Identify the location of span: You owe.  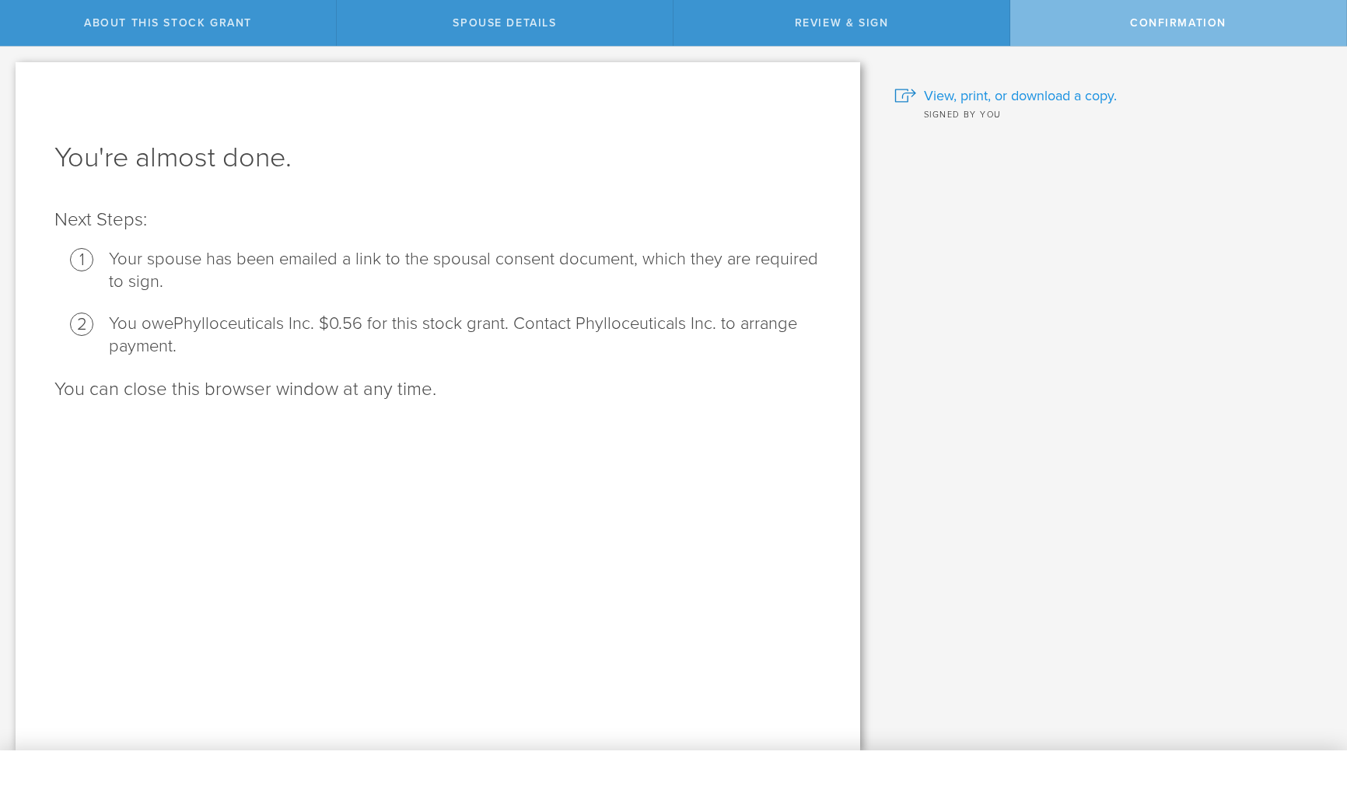
(141, 324).